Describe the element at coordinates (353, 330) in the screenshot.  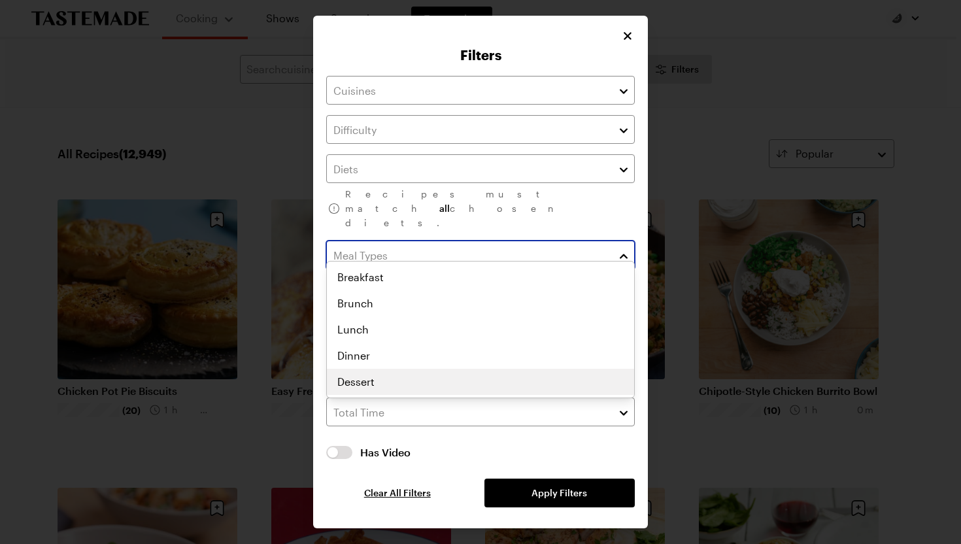
I see `span: Lunch` at that location.